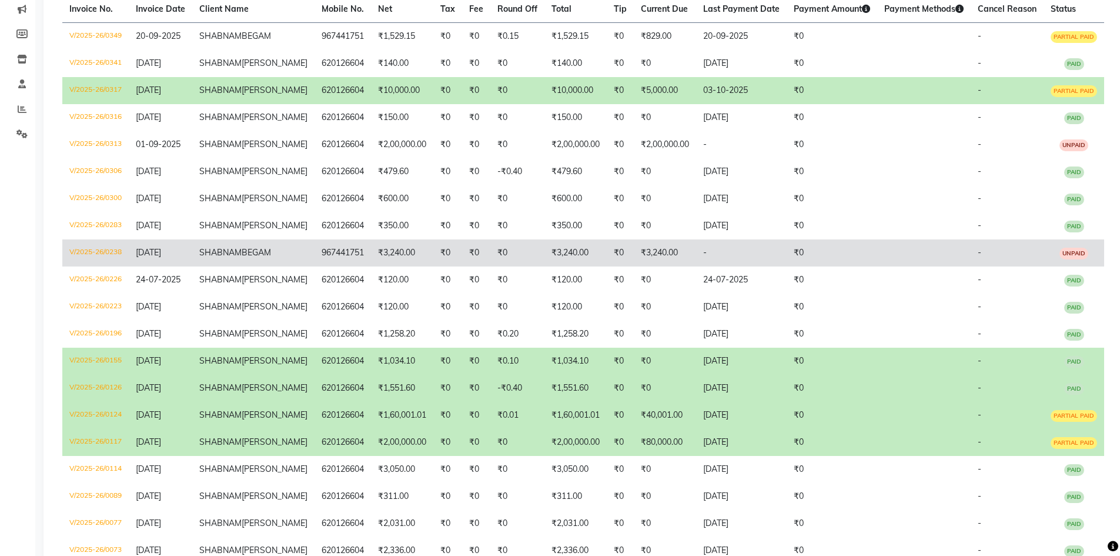  Describe the element at coordinates (402, 307) in the screenshot. I see `td: ₹120.00` at that location.